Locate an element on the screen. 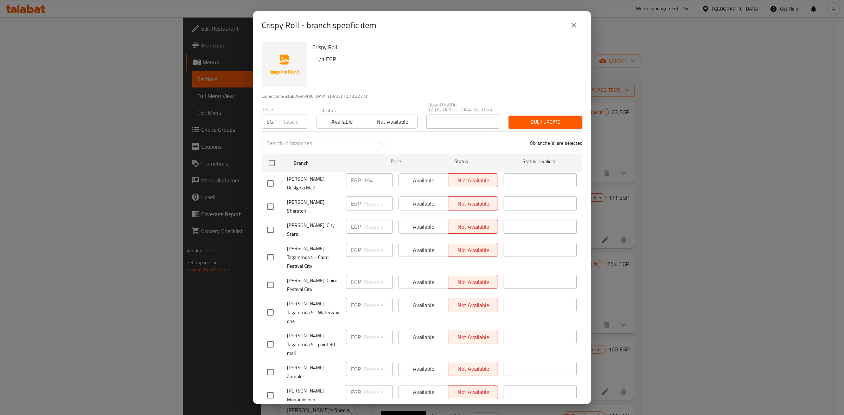 The width and height of the screenshot is (844, 415). span: Status is valid till is located at coordinates (540, 161).